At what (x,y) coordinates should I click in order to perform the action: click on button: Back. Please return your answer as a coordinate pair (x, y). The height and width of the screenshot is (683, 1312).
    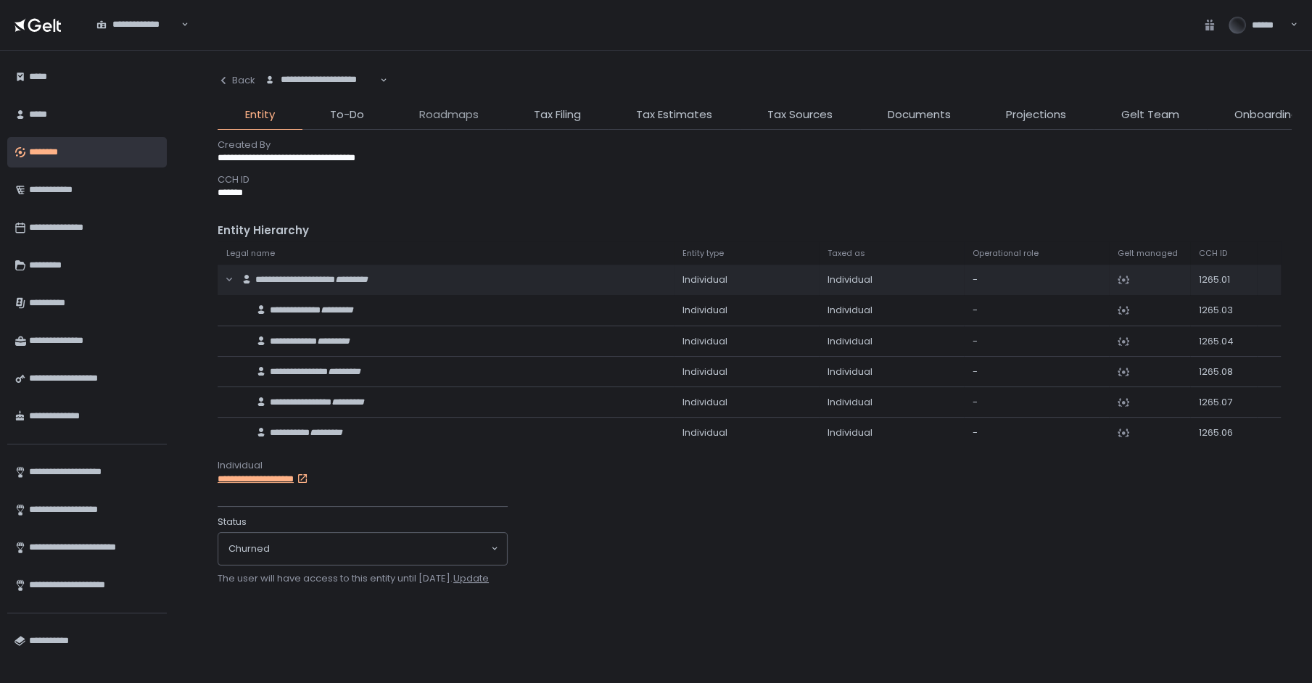
    Looking at the image, I should click on (236, 80).